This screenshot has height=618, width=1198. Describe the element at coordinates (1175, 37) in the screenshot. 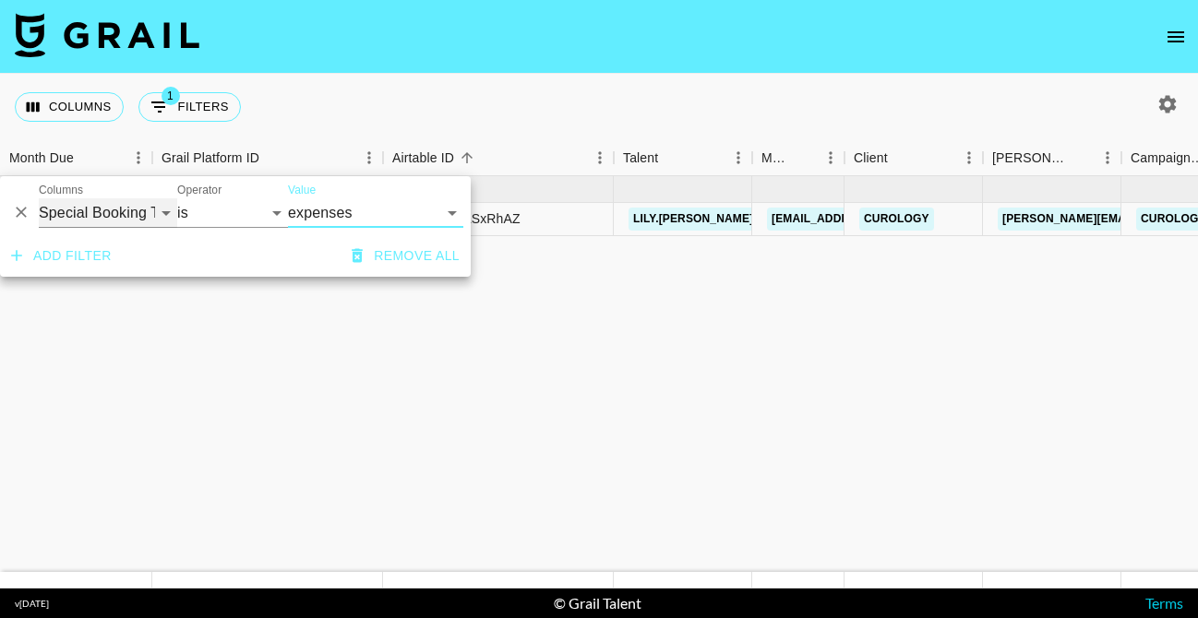

I see `button: open drawer` at that location.